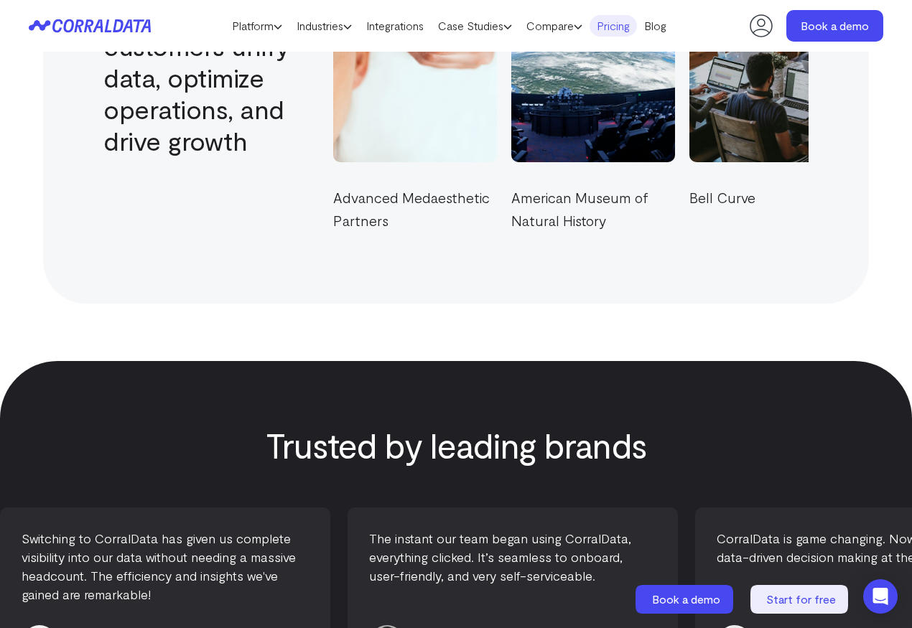  What do you see at coordinates (800, 599) in the screenshot?
I see `a: Start for free` at bounding box center [800, 599].